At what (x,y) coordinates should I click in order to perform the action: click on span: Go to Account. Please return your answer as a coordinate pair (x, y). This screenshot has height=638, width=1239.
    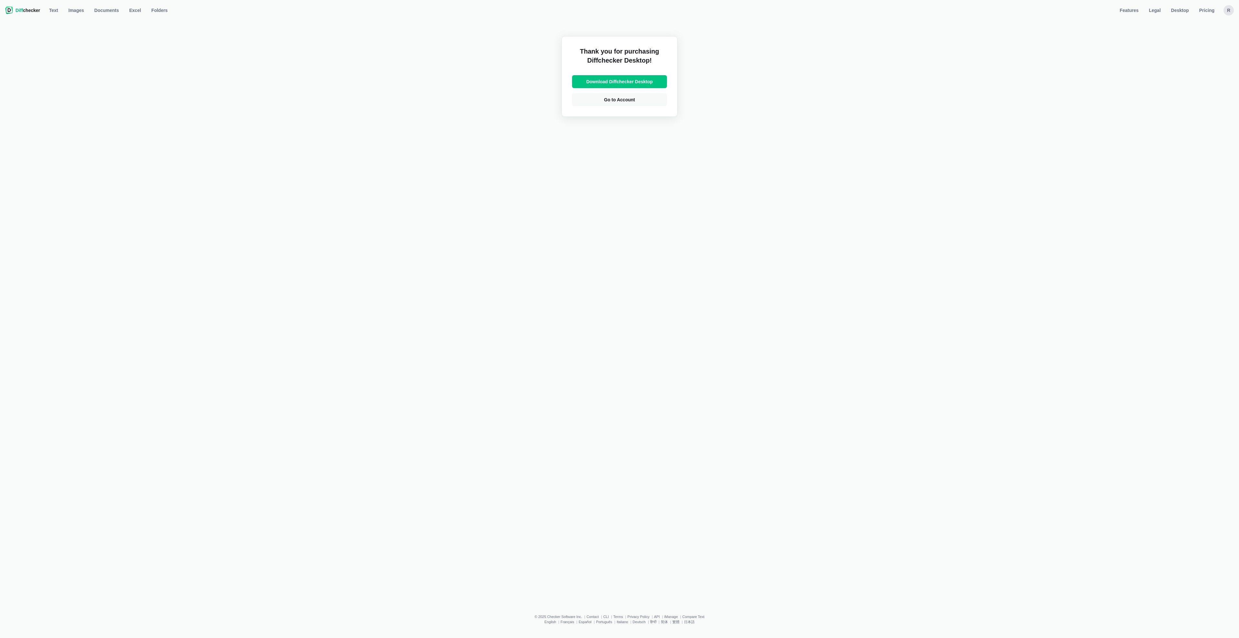
    Looking at the image, I should click on (620, 100).